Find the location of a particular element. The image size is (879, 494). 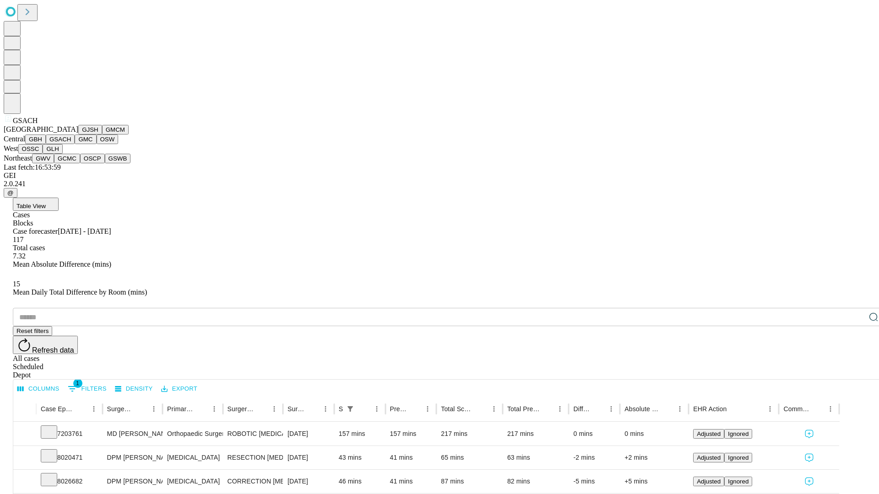

div: Predicted In Room Duration is located at coordinates (399, 409).